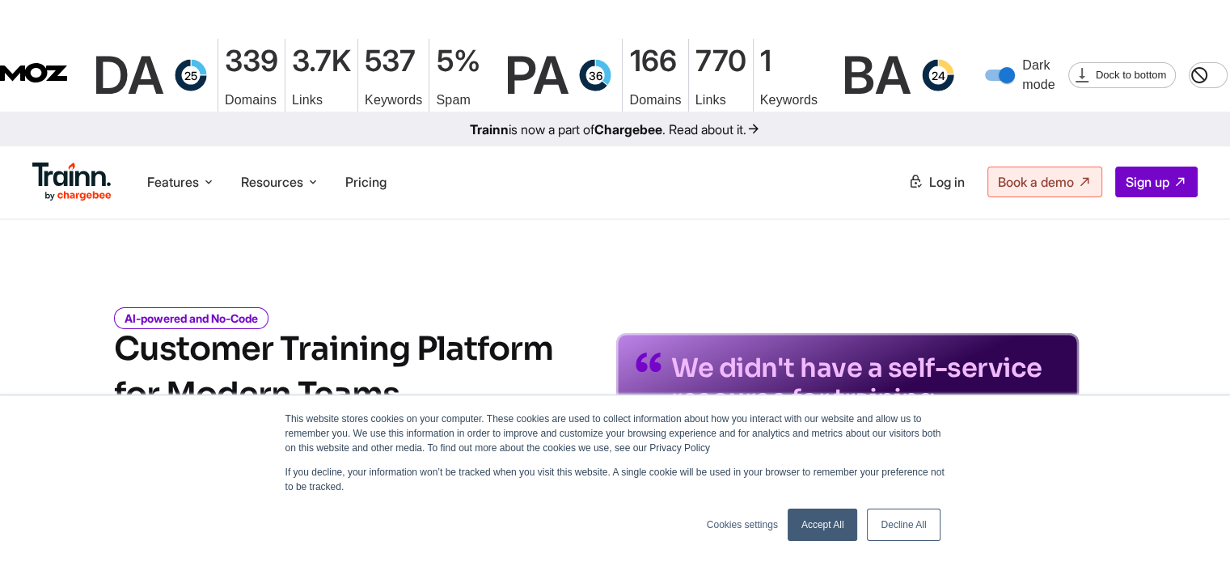 This screenshot has width=1230, height=562. I want to click on p: Spam, so click(458, 100).